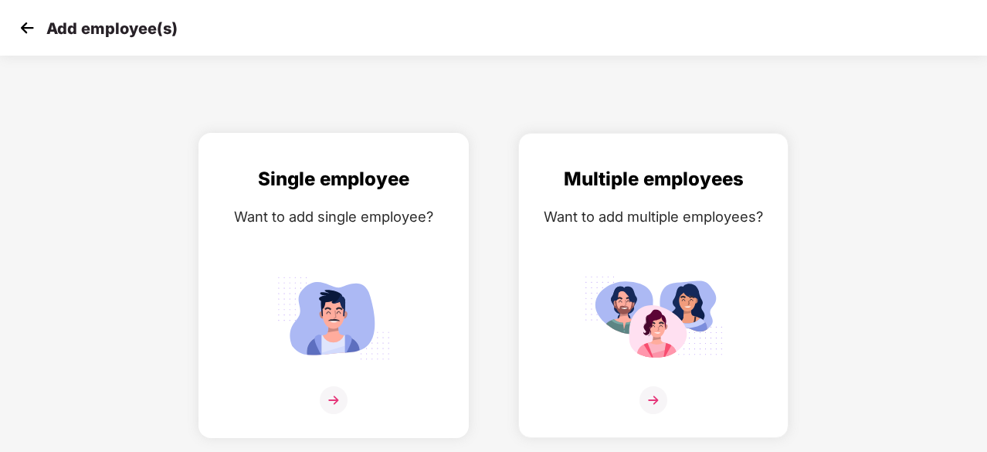 This screenshot has height=452, width=987. I want to click on div: Want to add single employee?, so click(334, 216).